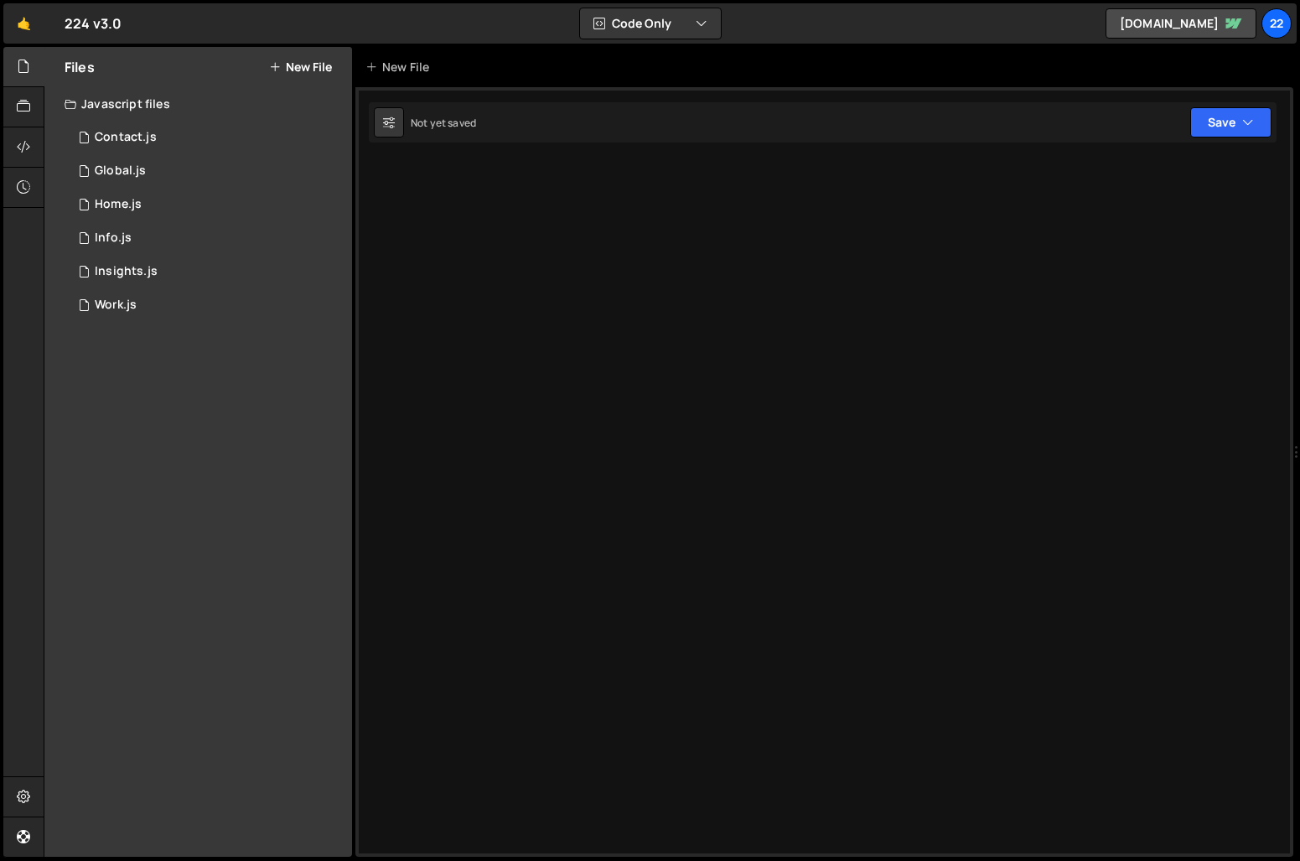 Image resolution: width=1300 pixels, height=861 pixels. What do you see at coordinates (208, 272) in the screenshot?
I see `div: 16437/45024.js` at bounding box center [208, 272].